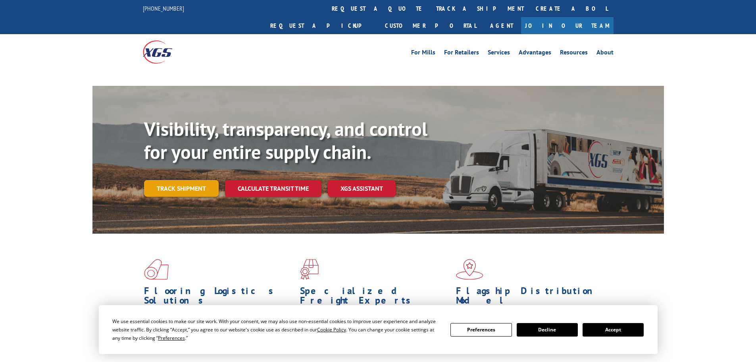  Describe the element at coordinates (574, 54) in the screenshot. I see `a: Resources` at that location.